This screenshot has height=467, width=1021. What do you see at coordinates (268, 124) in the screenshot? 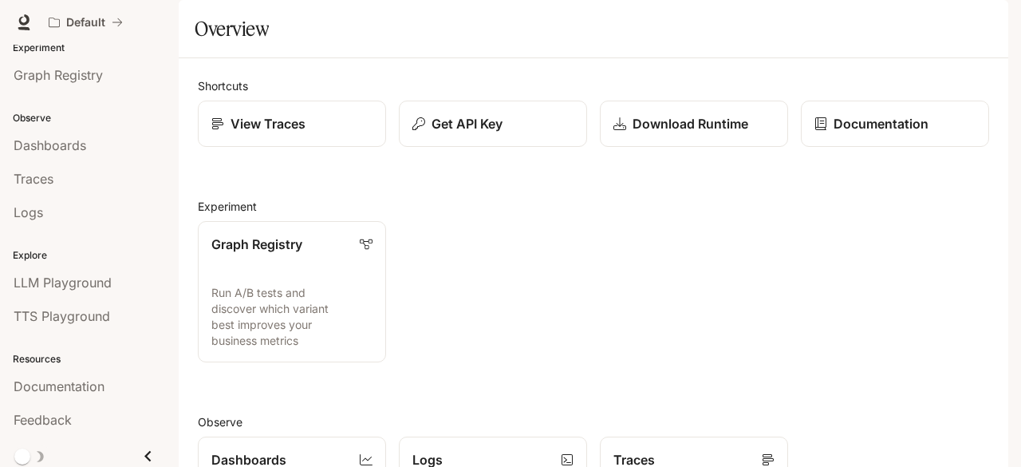
I see `p: View Traces` at bounding box center [268, 124].